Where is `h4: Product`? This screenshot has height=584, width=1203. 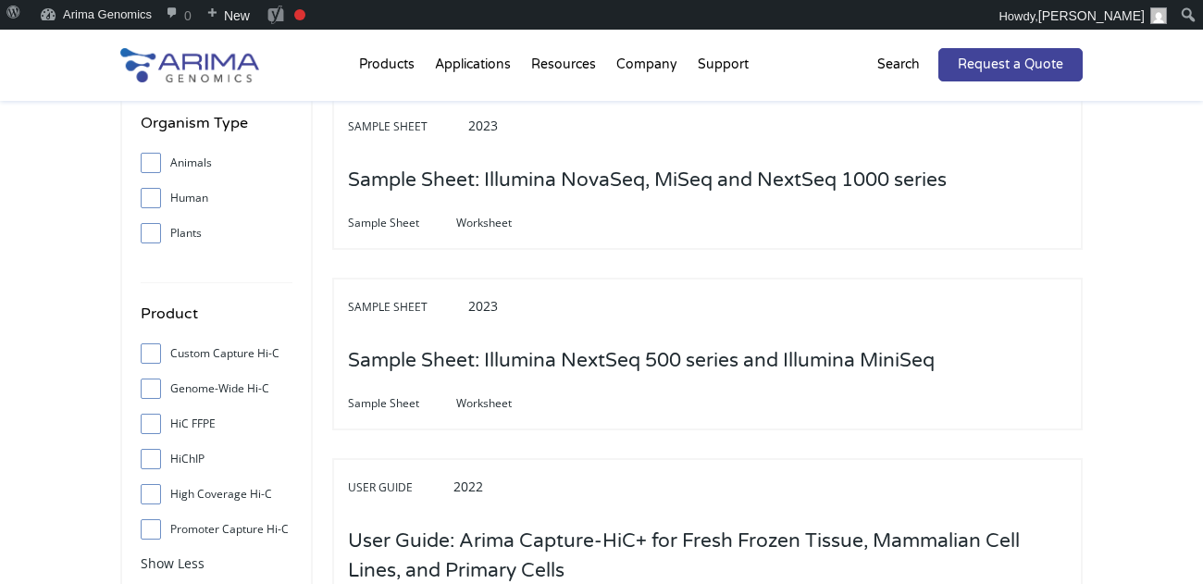
h4: Product is located at coordinates (216, 320).